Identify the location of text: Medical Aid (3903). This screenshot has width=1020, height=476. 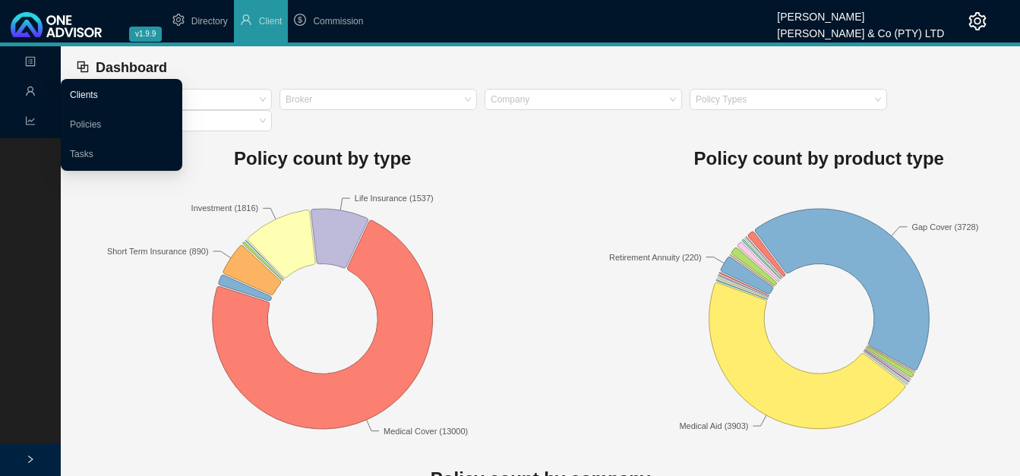
(714, 426).